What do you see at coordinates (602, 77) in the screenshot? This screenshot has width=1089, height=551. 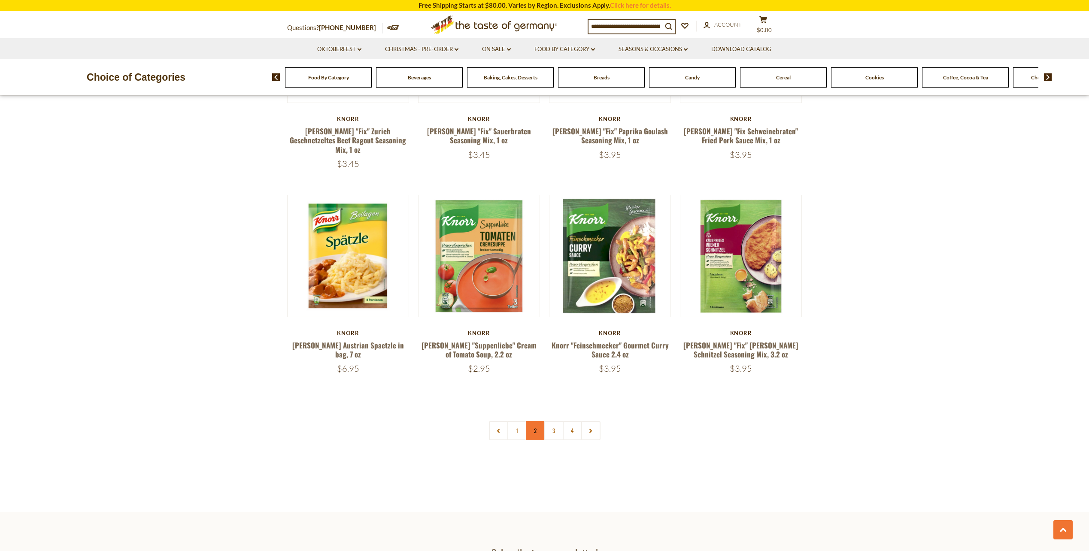 I see `span: Breads` at bounding box center [602, 77].